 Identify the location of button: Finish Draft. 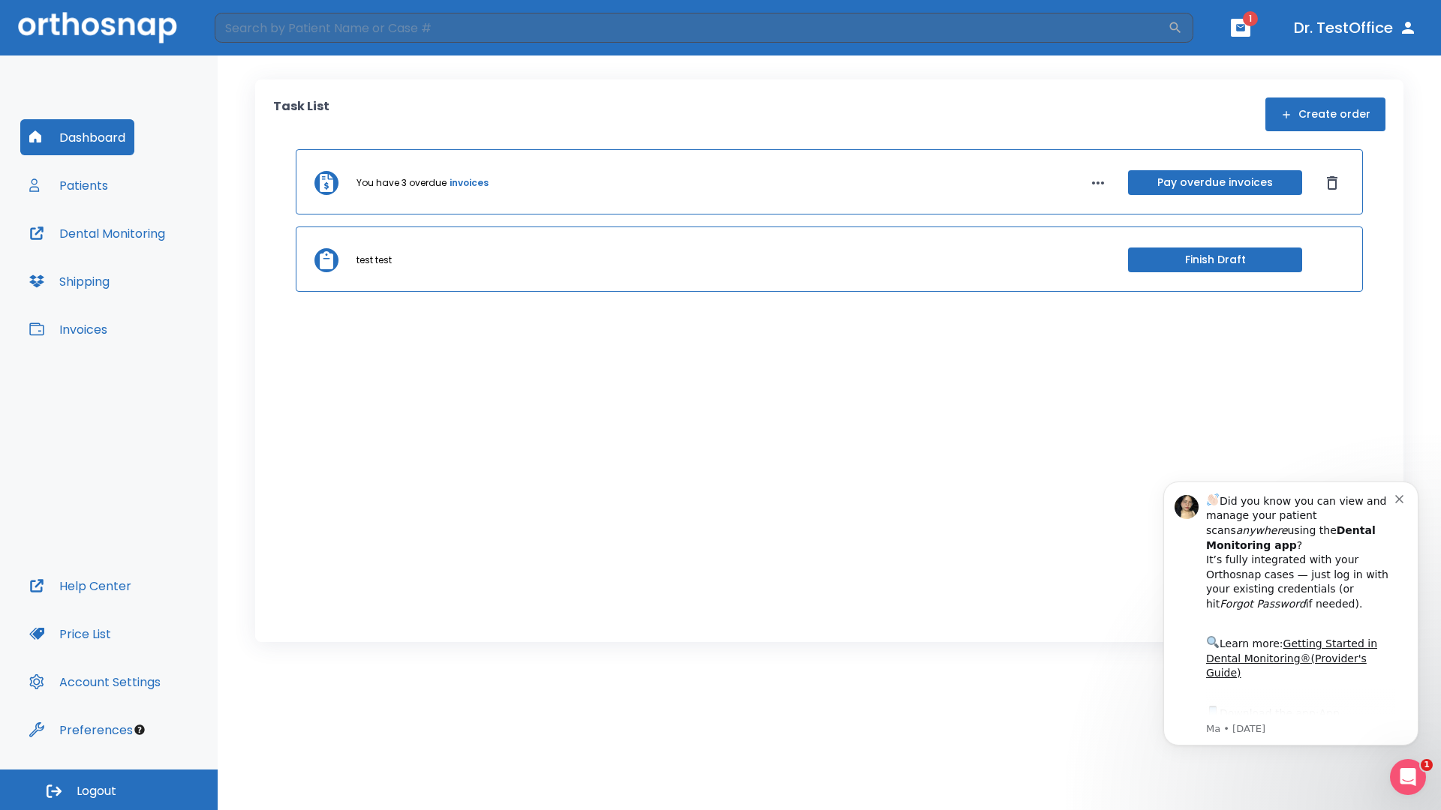
(1215, 260).